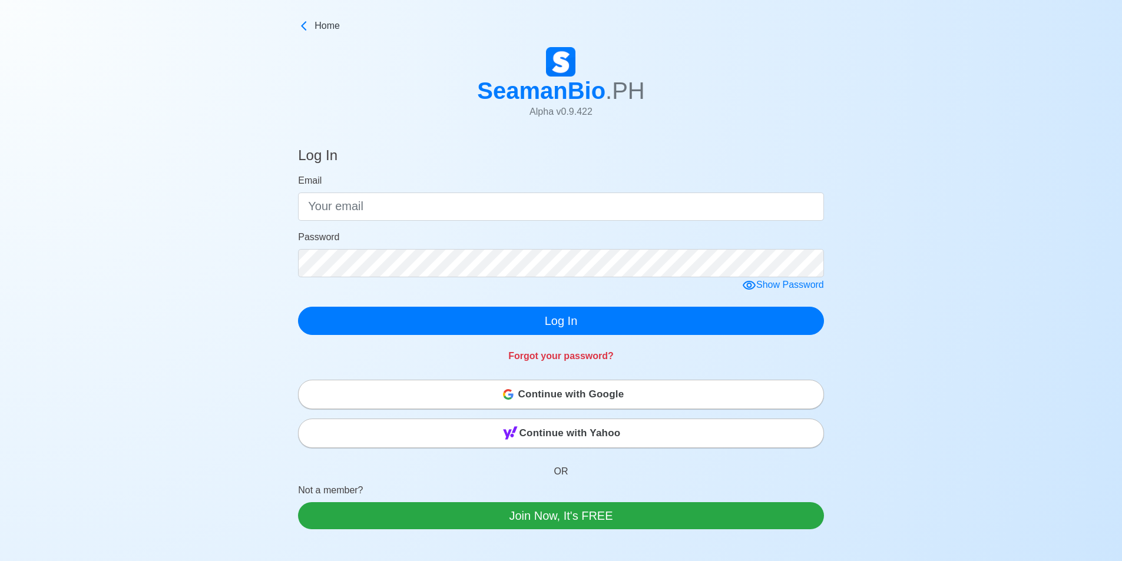 The height and width of the screenshot is (561, 1122). I want to click on div: Show Password, so click(783, 285).